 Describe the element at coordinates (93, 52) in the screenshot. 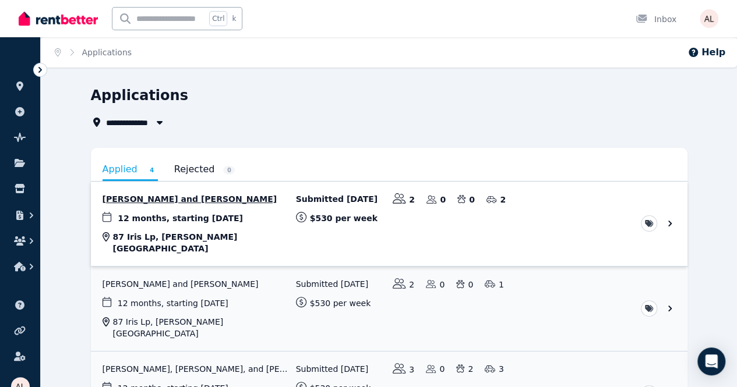

I see `nav: Breadcrumb` at that location.